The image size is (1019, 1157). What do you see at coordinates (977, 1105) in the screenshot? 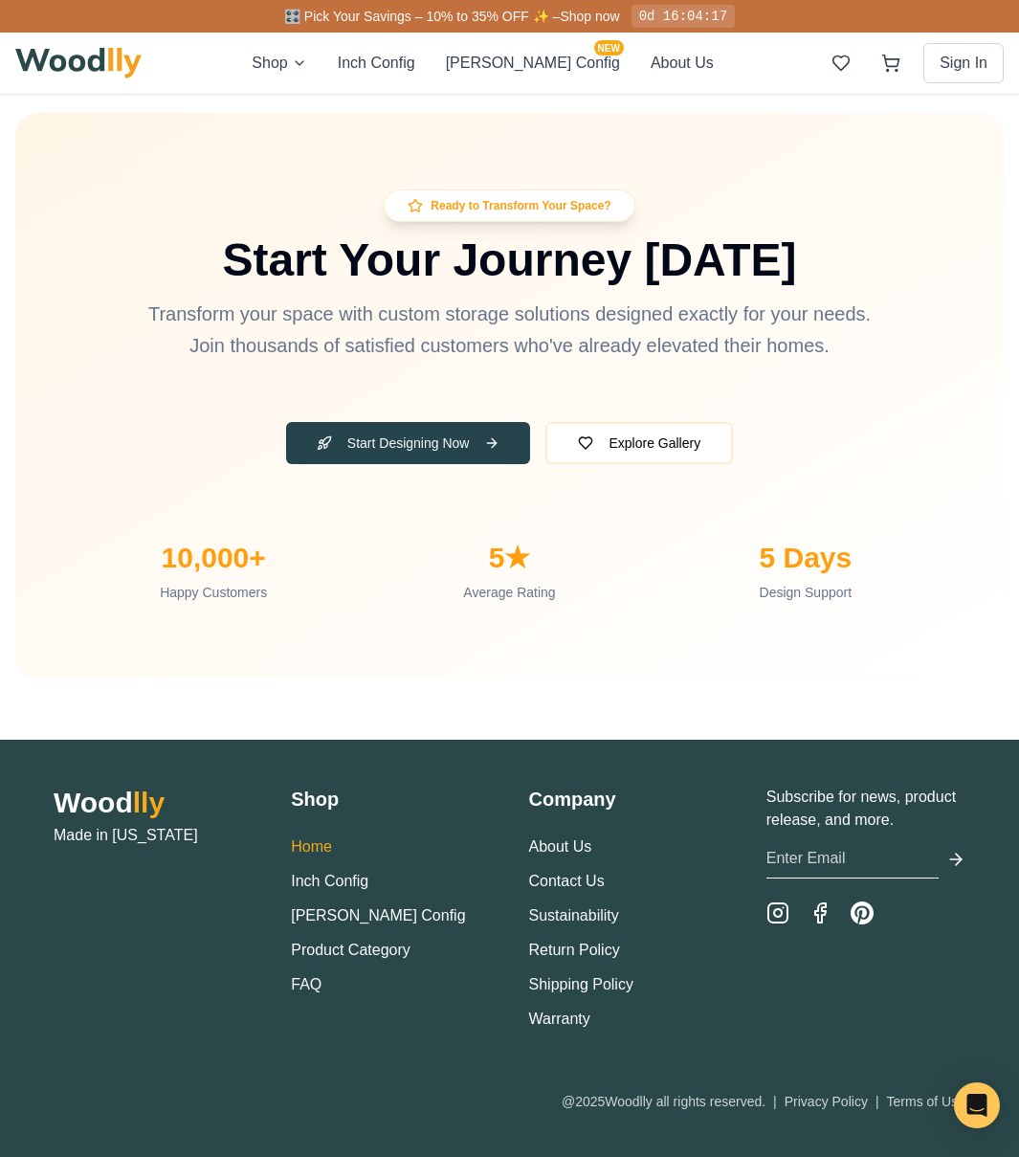
I see `div: Open Intercom Messenger` at bounding box center [977, 1105].